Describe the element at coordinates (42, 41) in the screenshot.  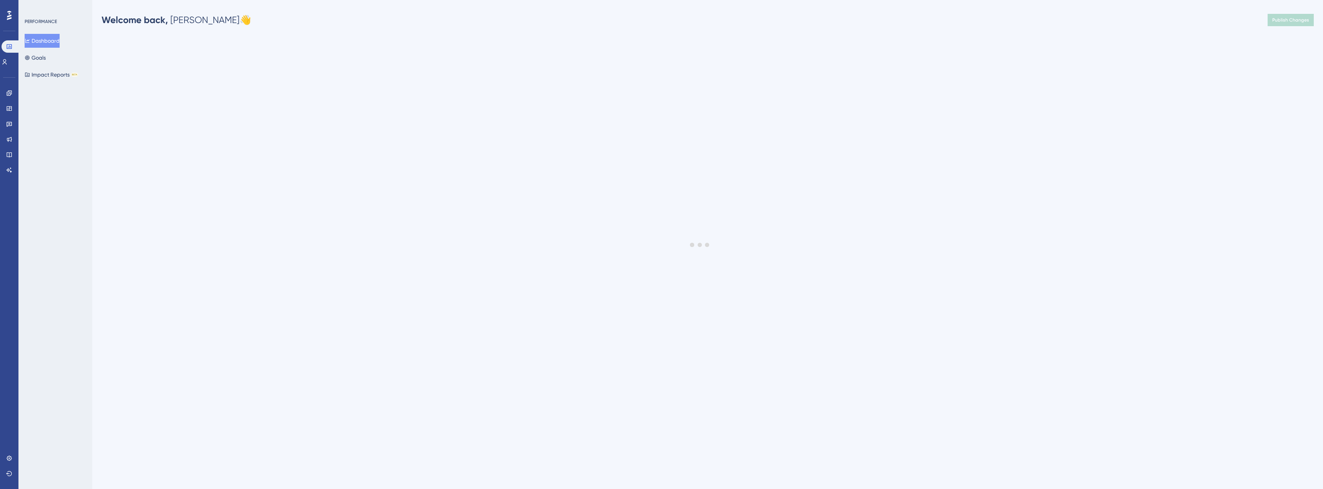
I see `button: Dashboard` at that location.